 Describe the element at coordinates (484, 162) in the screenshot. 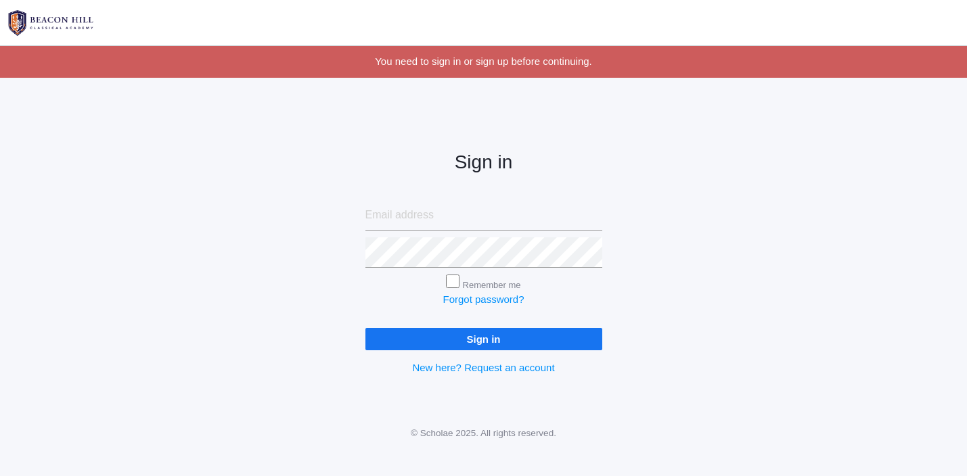

I see `h2: Sign in` at that location.